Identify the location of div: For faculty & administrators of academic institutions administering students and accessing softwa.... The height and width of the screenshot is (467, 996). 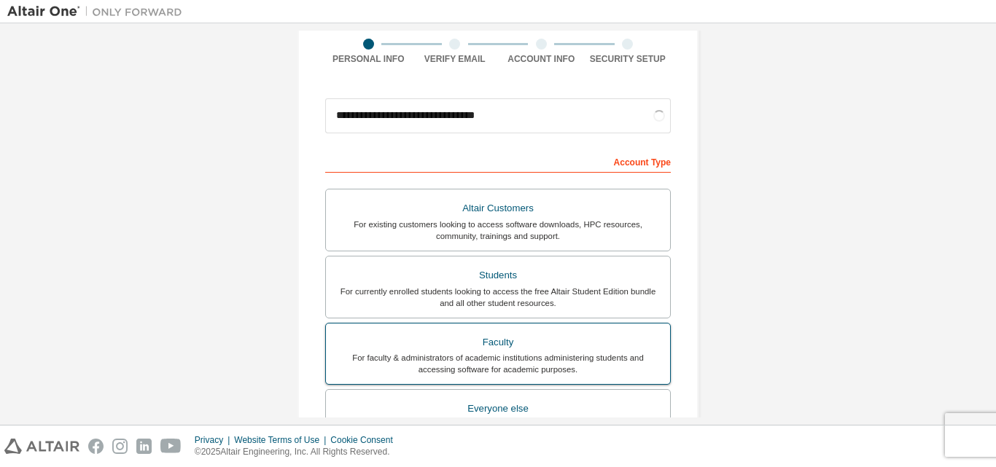
(498, 364).